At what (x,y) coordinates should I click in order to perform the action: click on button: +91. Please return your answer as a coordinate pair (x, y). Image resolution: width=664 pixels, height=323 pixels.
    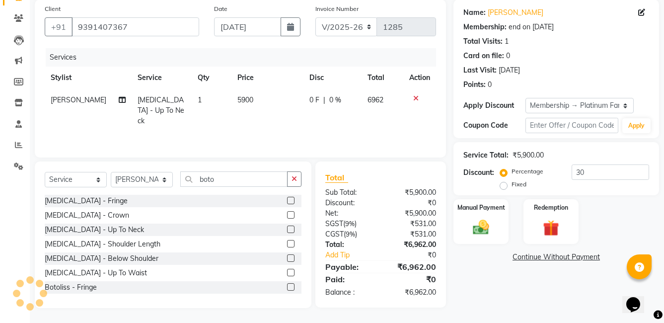
    Looking at the image, I should click on (59, 27).